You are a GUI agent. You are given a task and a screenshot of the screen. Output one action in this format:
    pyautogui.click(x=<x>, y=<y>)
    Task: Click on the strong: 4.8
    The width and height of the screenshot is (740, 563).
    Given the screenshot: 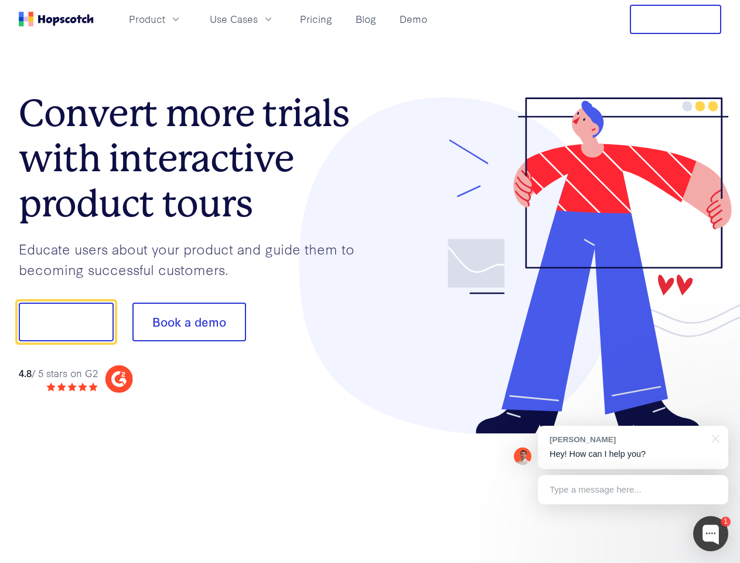 What is the action you would take?
    pyautogui.click(x=25, y=372)
    